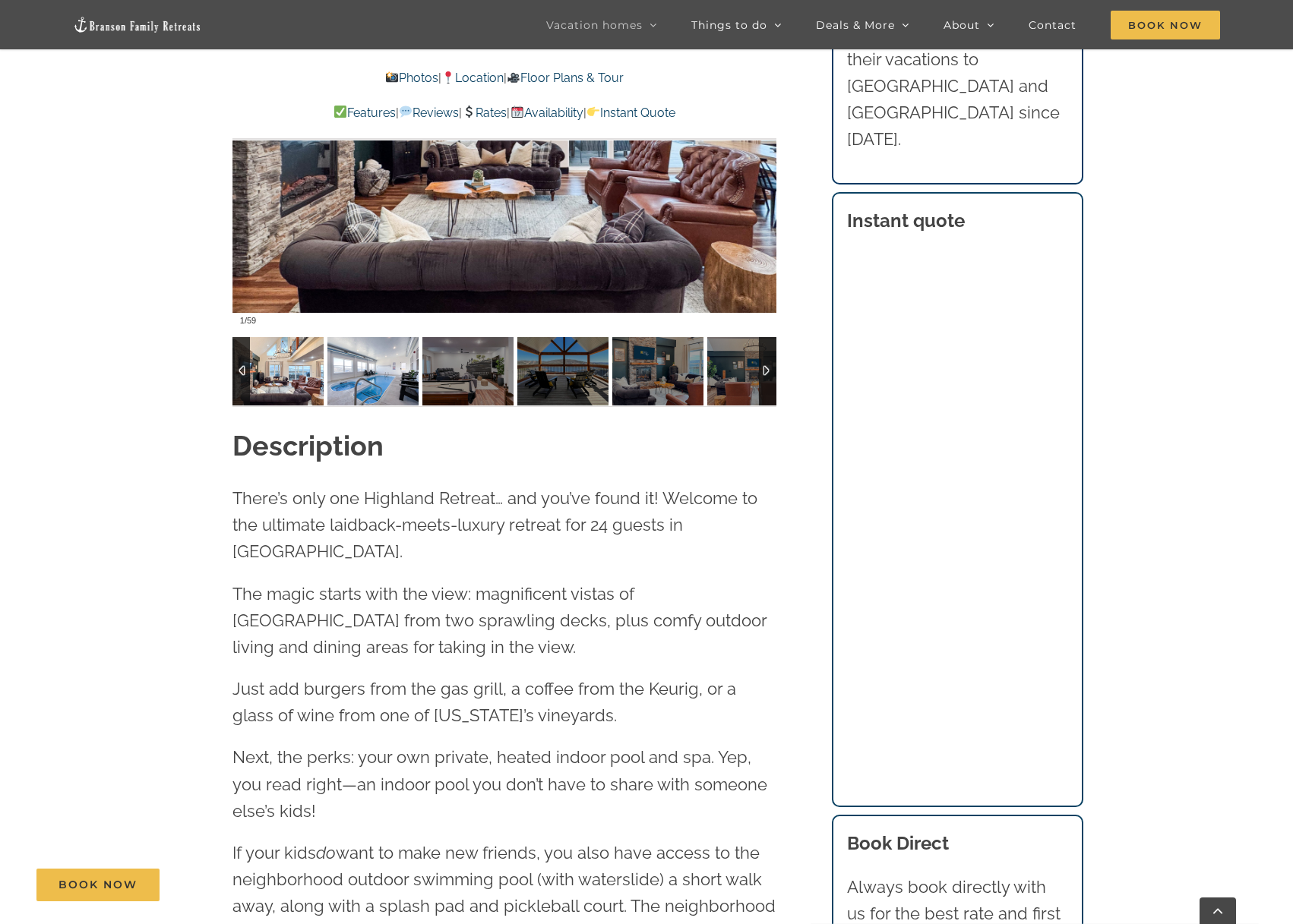 This screenshot has width=1293, height=924. Describe the element at coordinates (373, 372) in the screenshot. I see `img: Highland-Retreat-vacation-home-rental-Table-Rock-Lake-68-scaled.jpg-nggid03305-ngg0dyn-120x90-00f...` at that location.